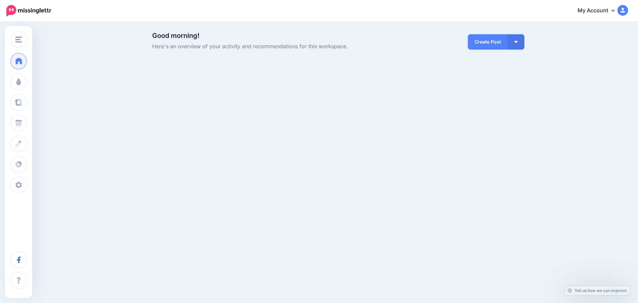  I want to click on img: Missinglettr, so click(29, 11).